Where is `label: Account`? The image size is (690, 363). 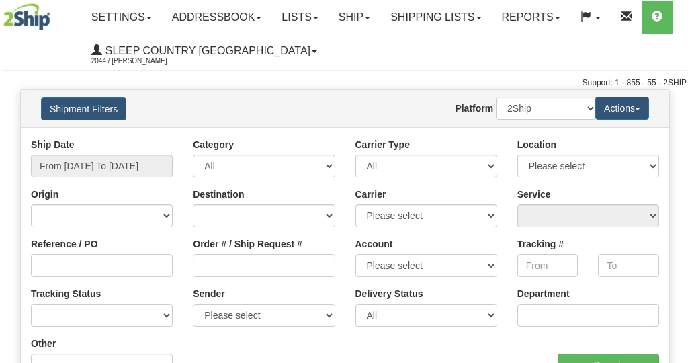
label: Account is located at coordinates (374, 244).